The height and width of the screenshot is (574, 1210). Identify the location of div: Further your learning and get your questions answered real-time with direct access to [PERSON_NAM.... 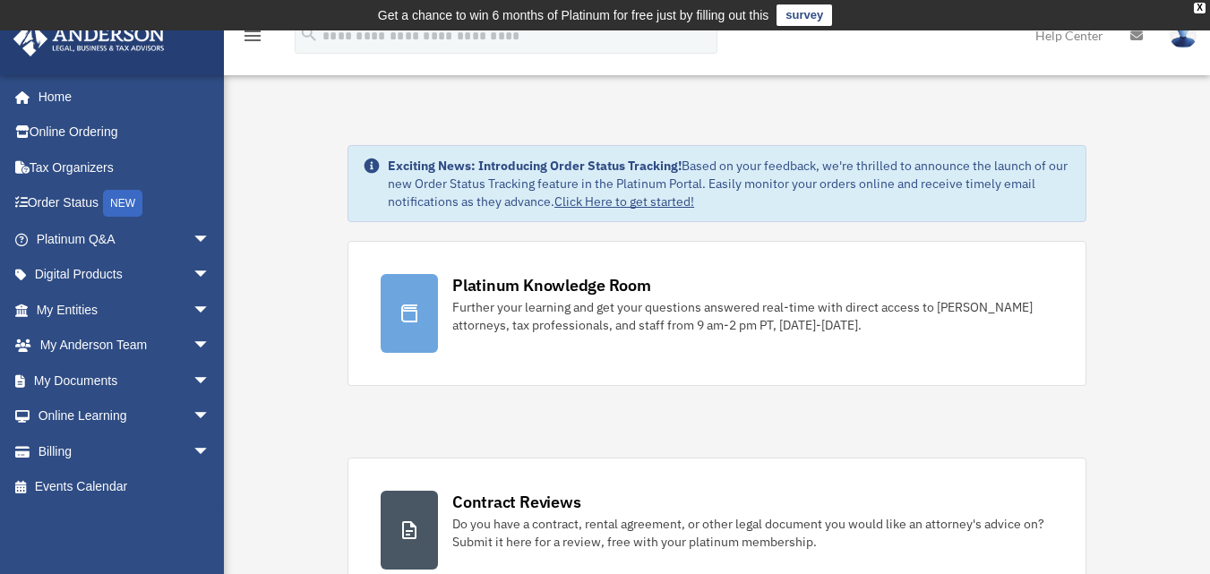
(752, 316).